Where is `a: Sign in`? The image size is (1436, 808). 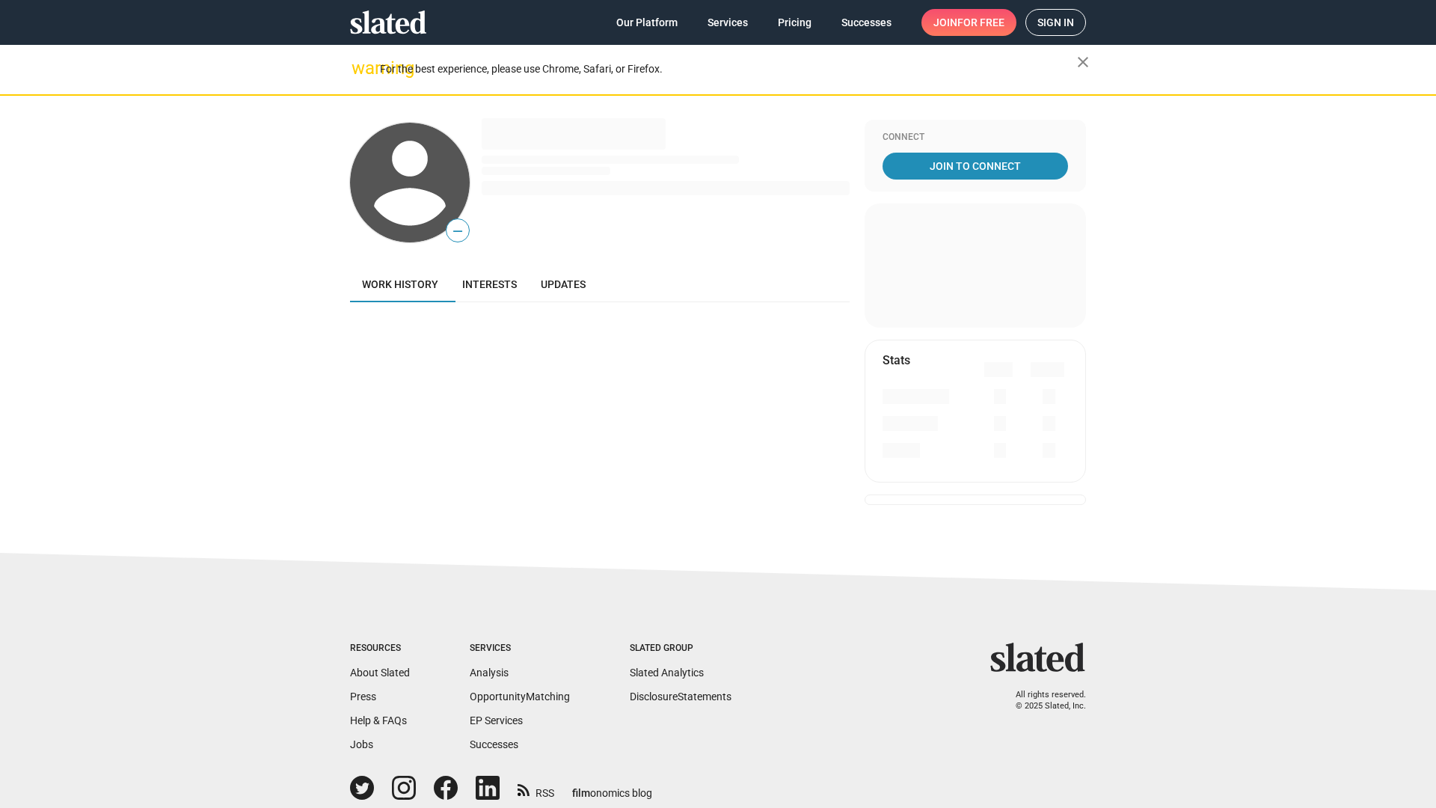
a: Sign in is located at coordinates (1055, 22).